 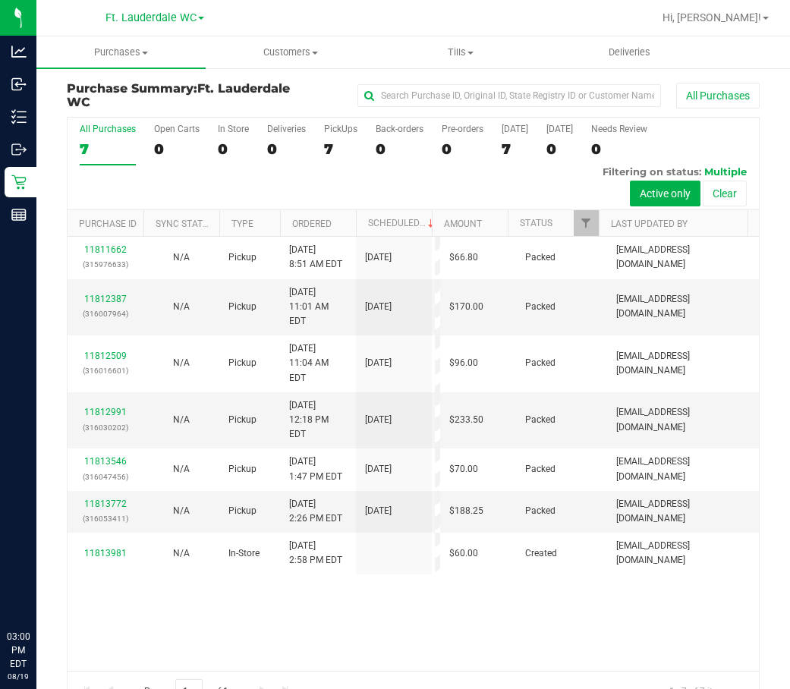 I want to click on div: Needs Review, so click(x=619, y=129).